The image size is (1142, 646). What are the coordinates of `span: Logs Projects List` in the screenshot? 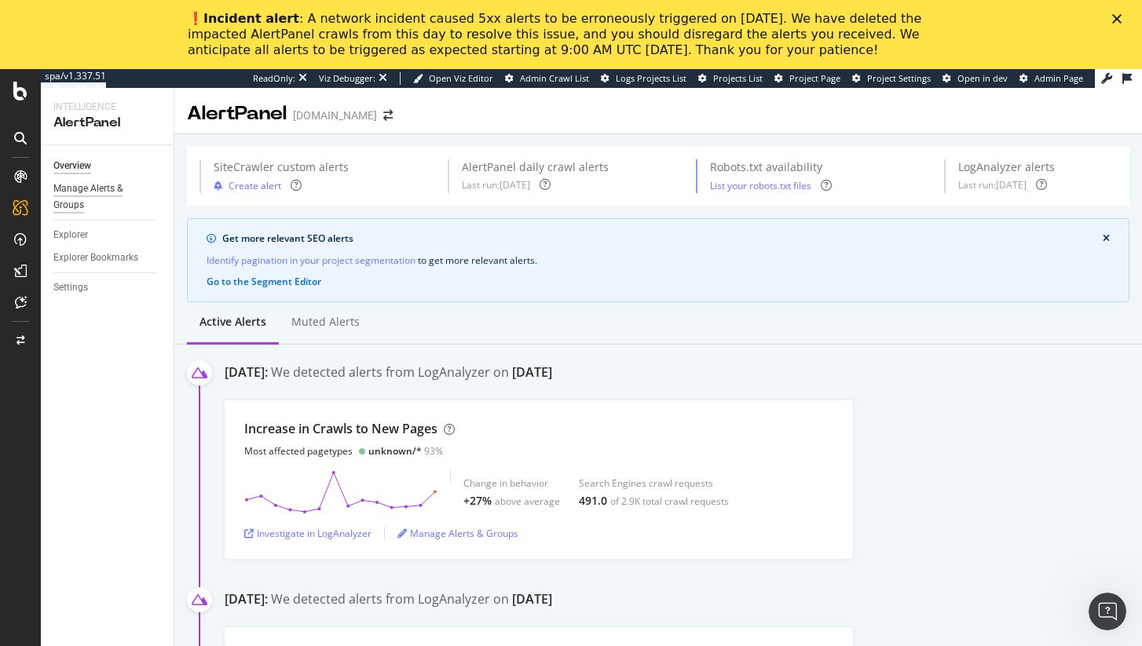 It's located at (651, 78).